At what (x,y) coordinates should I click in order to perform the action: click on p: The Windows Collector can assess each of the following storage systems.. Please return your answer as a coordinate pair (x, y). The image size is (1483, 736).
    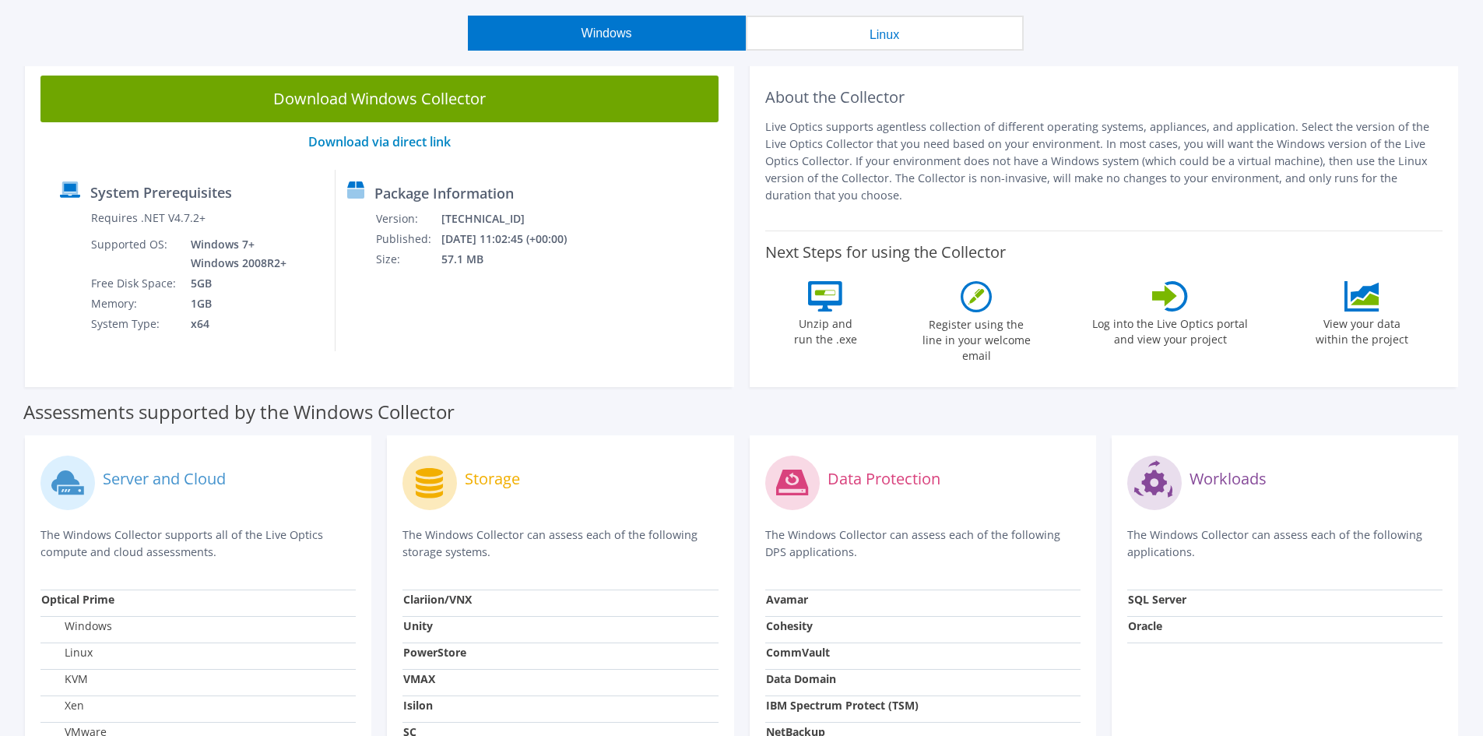
    Looking at the image, I should click on (560, 543).